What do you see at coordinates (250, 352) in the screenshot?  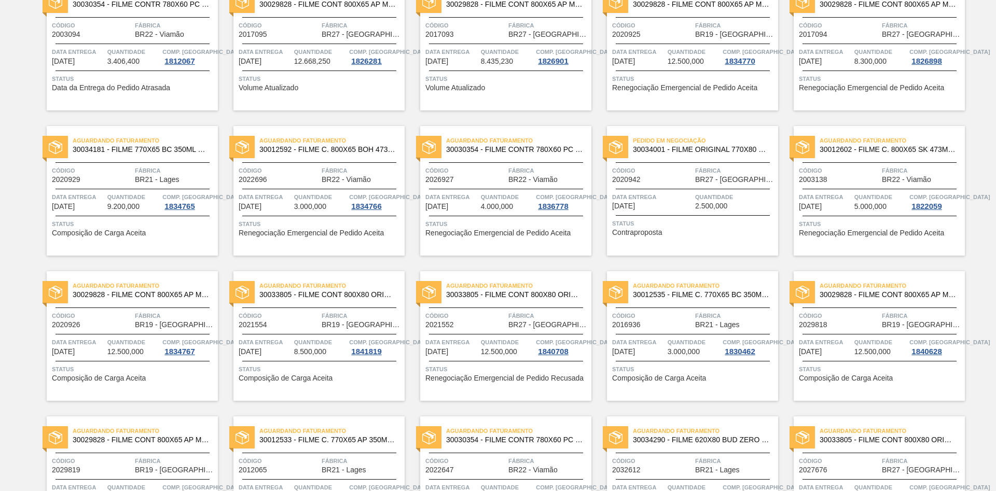 I see `span: 13/10/2025` at bounding box center [250, 352].